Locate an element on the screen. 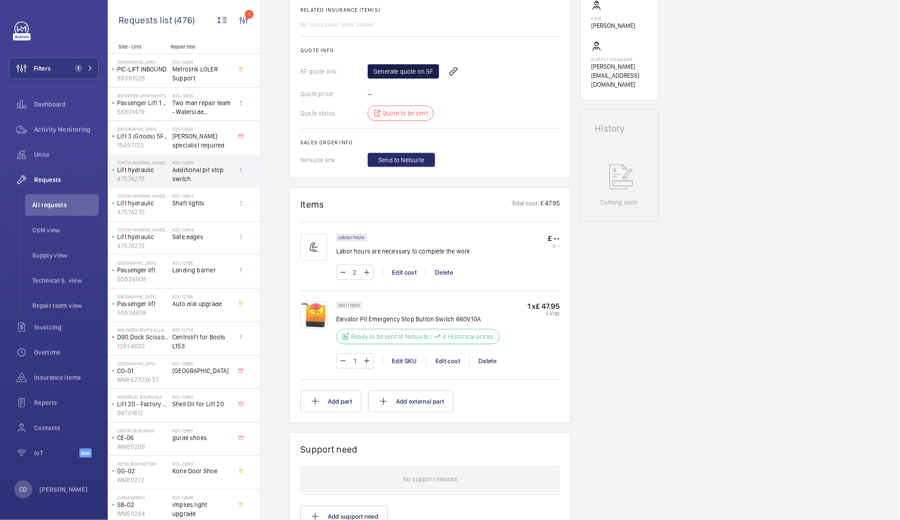 The image size is (900, 520). span: Landing barrier is located at coordinates (202, 270).